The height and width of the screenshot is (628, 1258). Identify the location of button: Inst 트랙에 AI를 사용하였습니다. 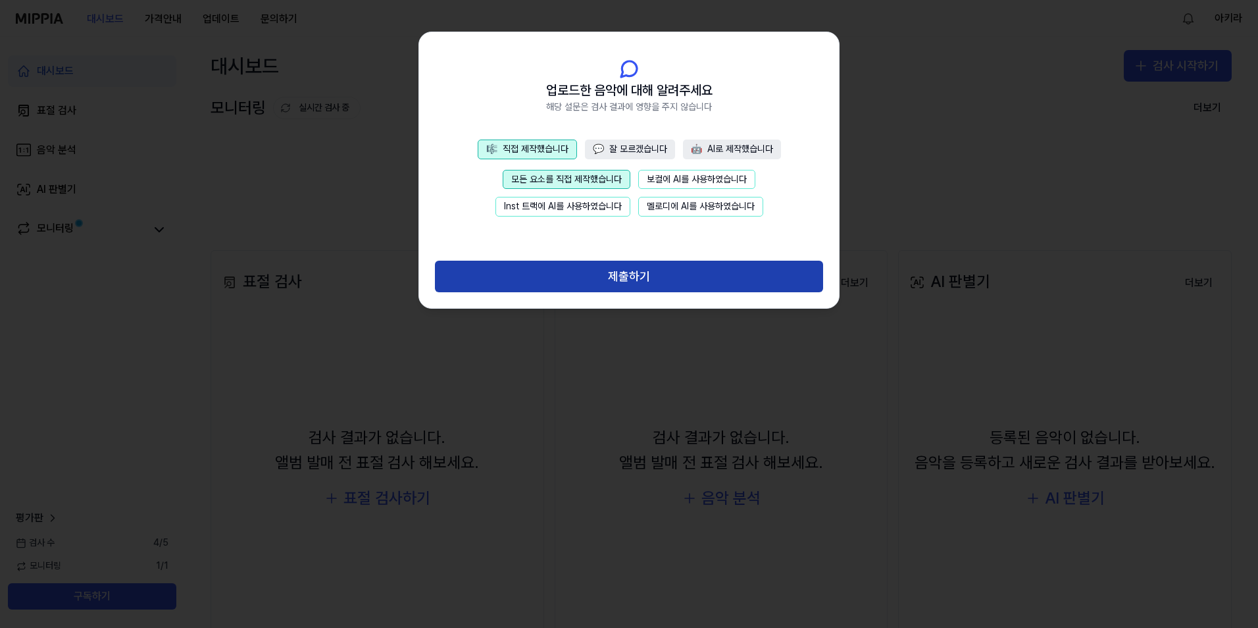
(563, 207).